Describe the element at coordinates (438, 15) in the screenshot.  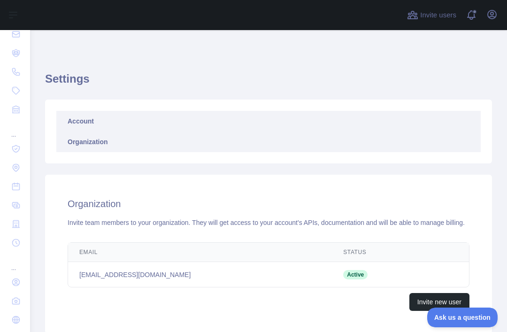
I see `span: Invite users` at that location.